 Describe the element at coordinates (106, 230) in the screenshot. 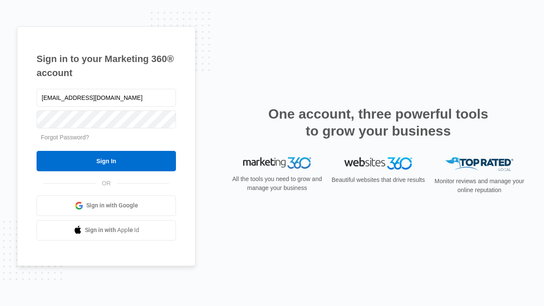

I see `a: Sign in with Apple Id` at that location.